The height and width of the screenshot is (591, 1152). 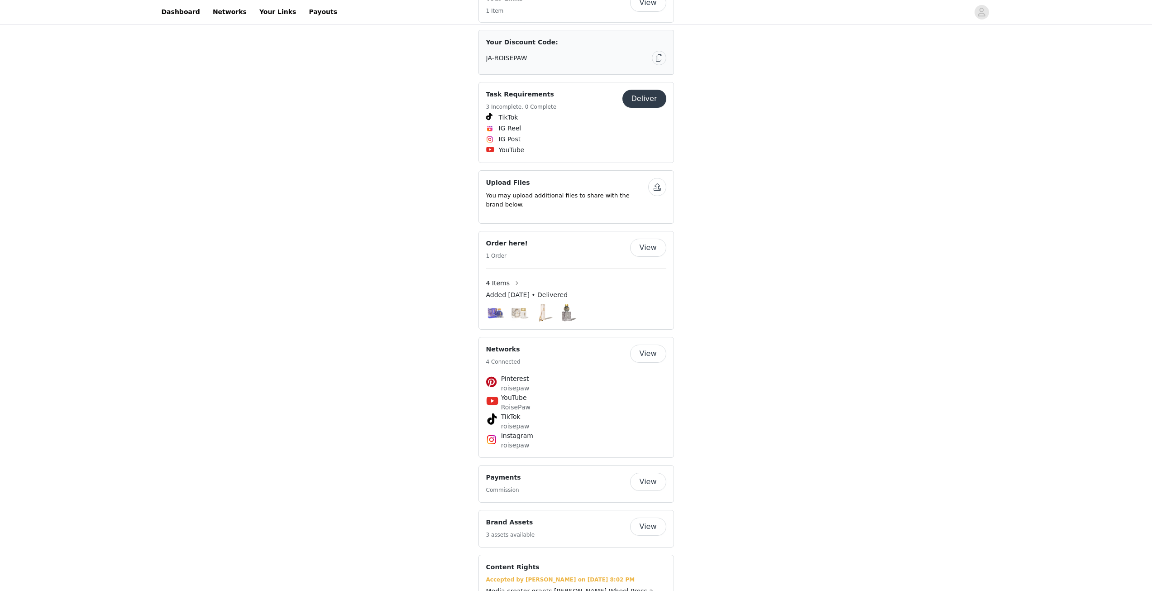 What do you see at coordinates (507, 256) in the screenshot?
I see `h5: 1 Order` at bounding box center [507, 256].